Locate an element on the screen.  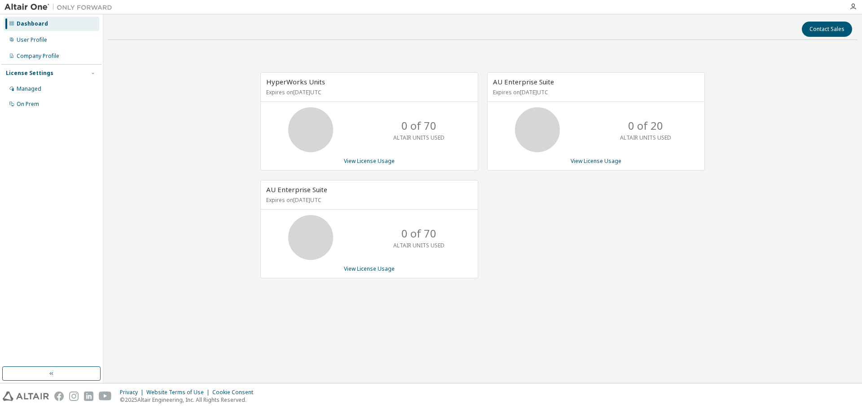
div: Dashboard is located at coordinates (32, 24).